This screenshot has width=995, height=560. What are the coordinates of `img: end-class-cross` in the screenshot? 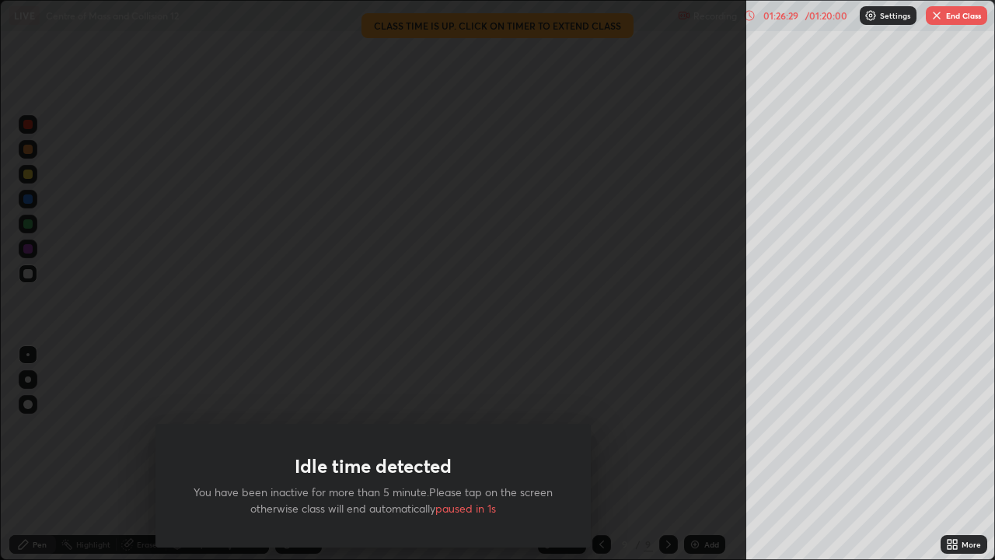 It's located at (936, 16).